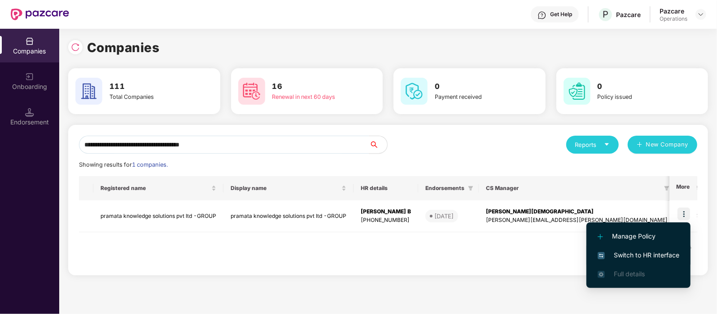  I want to click on div: Get Help, so click(561, 14).